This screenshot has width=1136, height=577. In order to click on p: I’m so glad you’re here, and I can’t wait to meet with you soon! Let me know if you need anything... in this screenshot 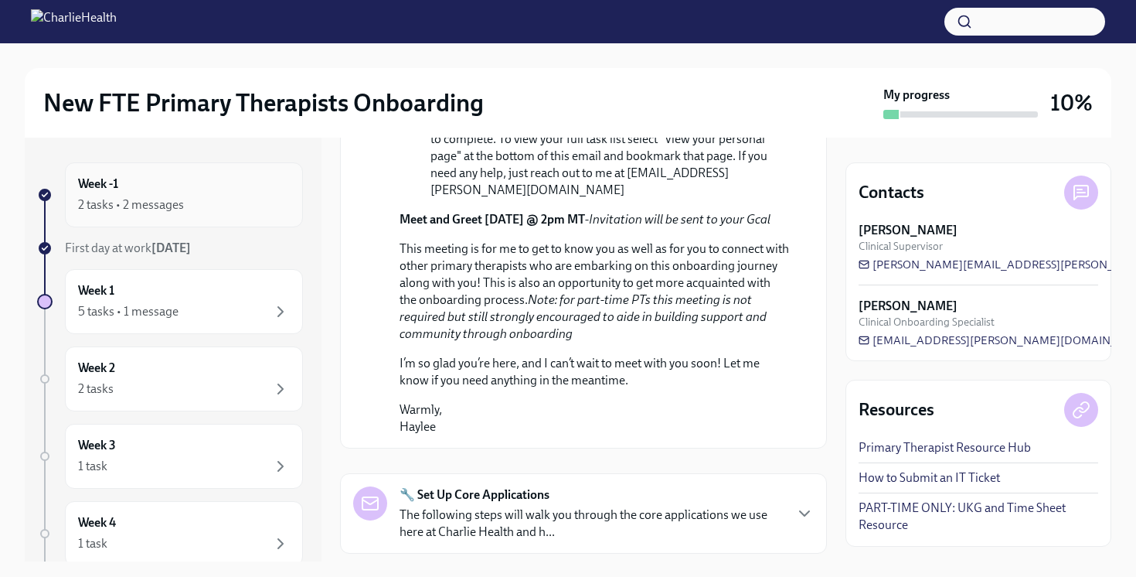, I will do `click(594, 372)`.